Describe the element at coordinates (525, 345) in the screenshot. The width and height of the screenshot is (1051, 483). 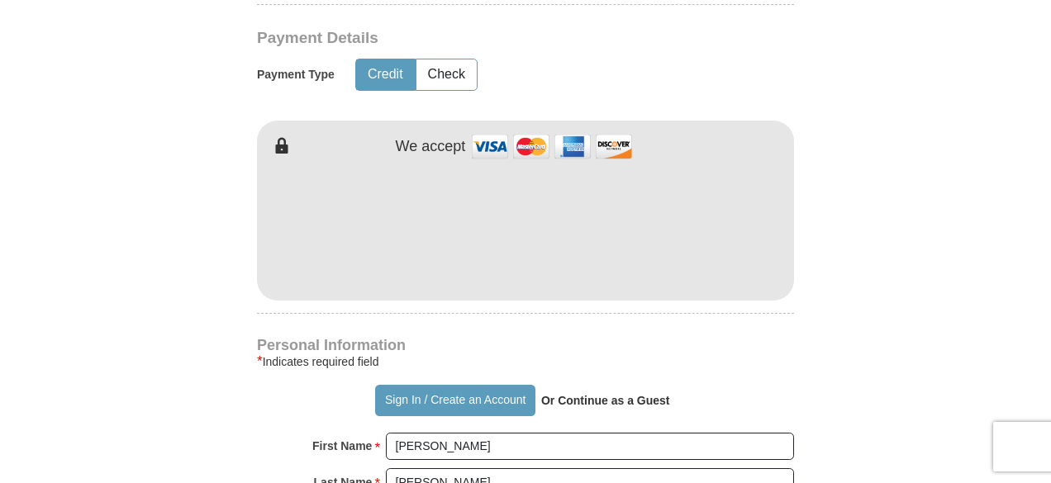
I see `h4: Personal Information` at that location.